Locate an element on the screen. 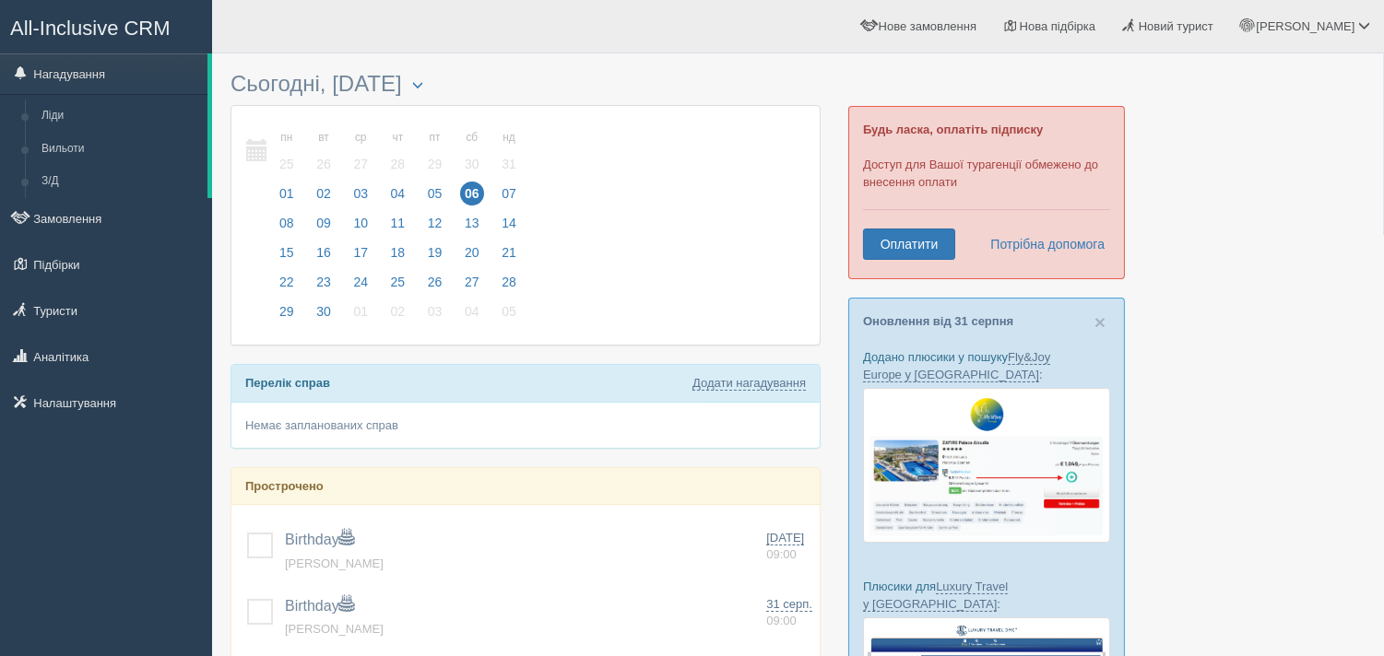 This screenshot has height=656, width=1384. b: Прострочено is located at coordinates (284, 486).